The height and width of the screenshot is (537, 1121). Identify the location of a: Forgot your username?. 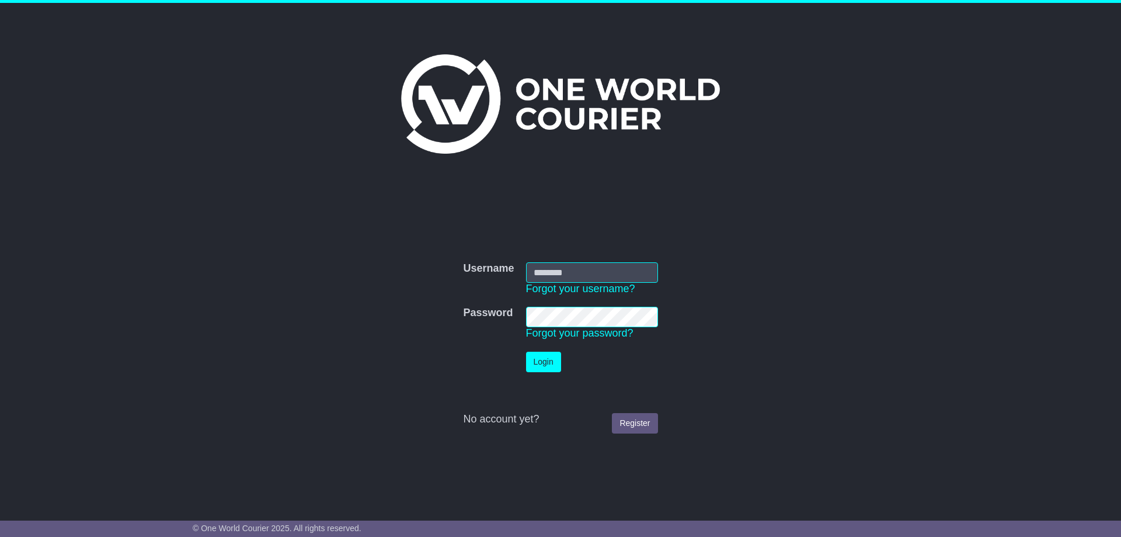
(581, 289).